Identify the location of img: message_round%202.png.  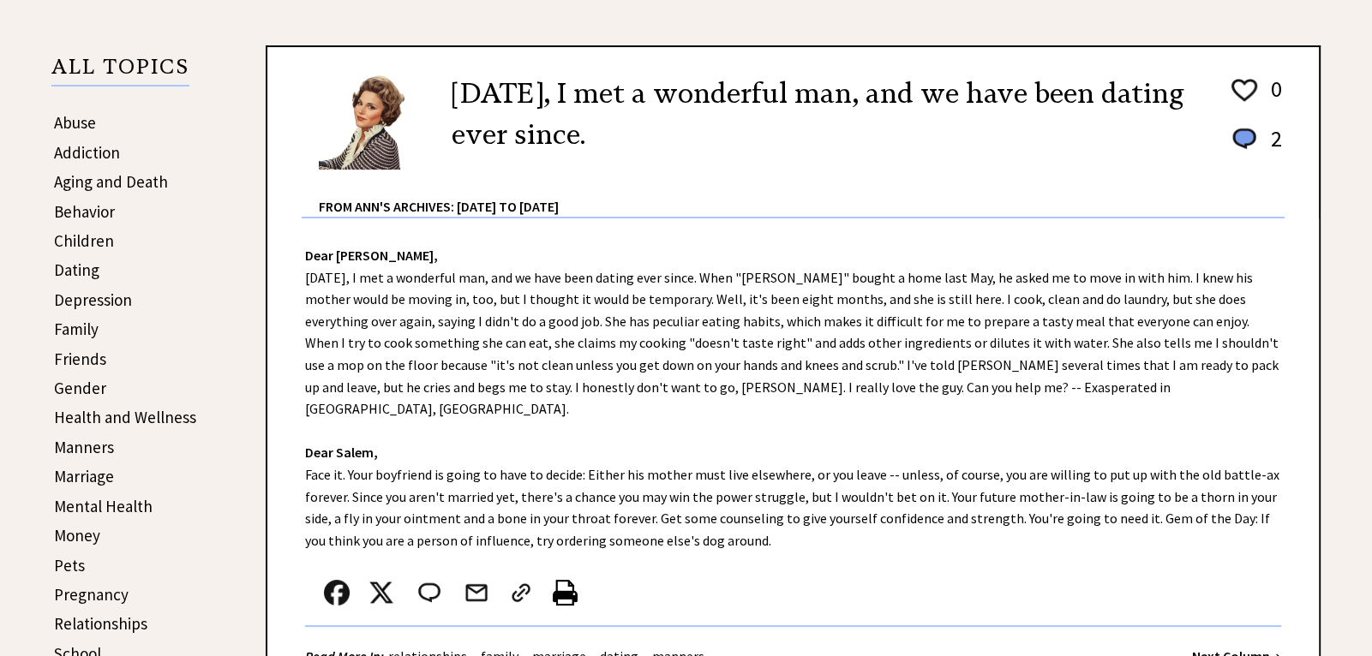
(429, 593).